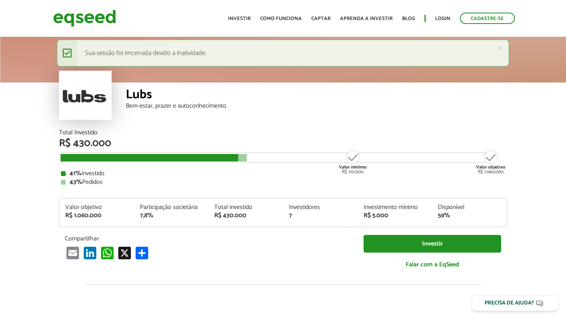 The image size is (566, 319). Describe the element at coordinates (97, 207) in the screenshot. I see `div: Valor objetivo` at that location.